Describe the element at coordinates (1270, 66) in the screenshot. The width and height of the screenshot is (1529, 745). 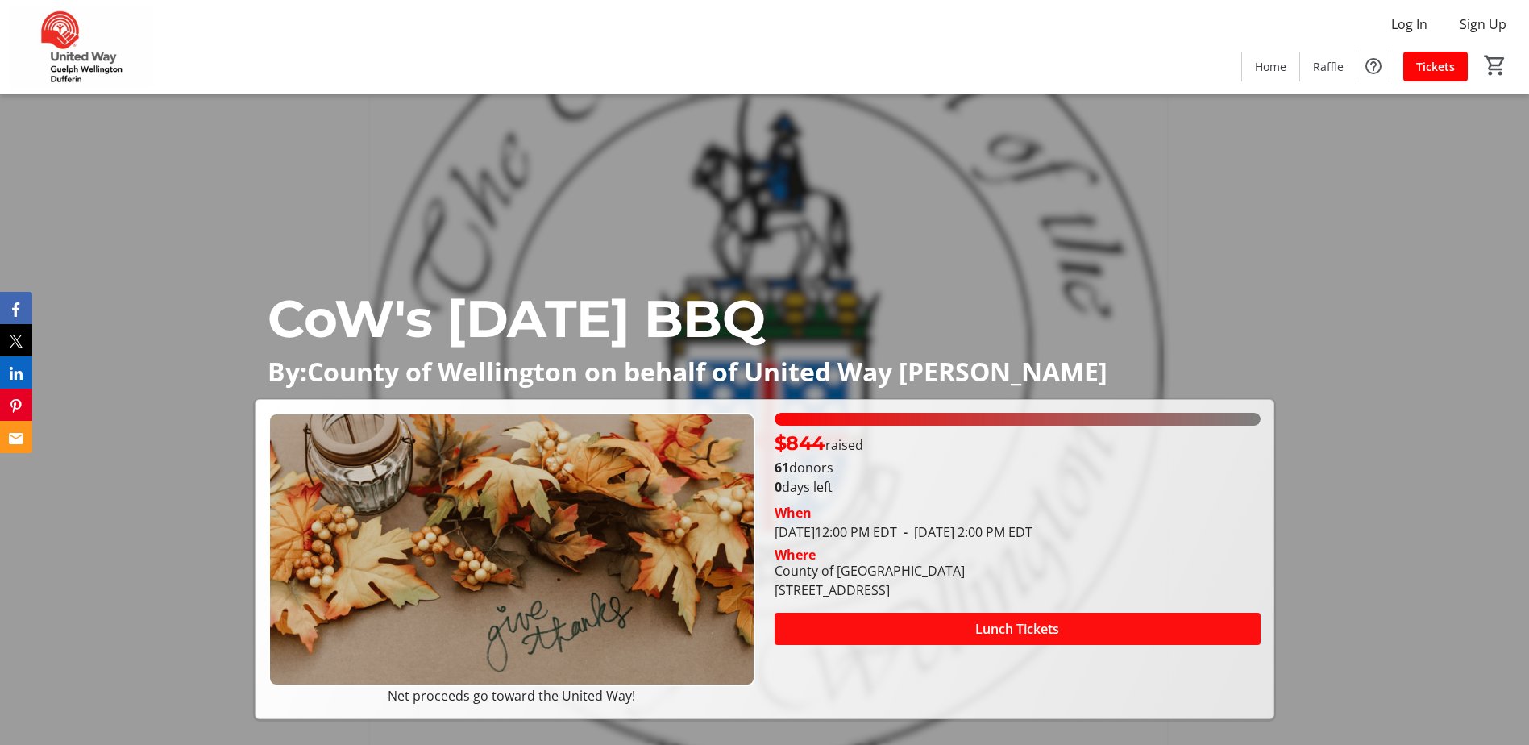
I see `a: Home` at that location.